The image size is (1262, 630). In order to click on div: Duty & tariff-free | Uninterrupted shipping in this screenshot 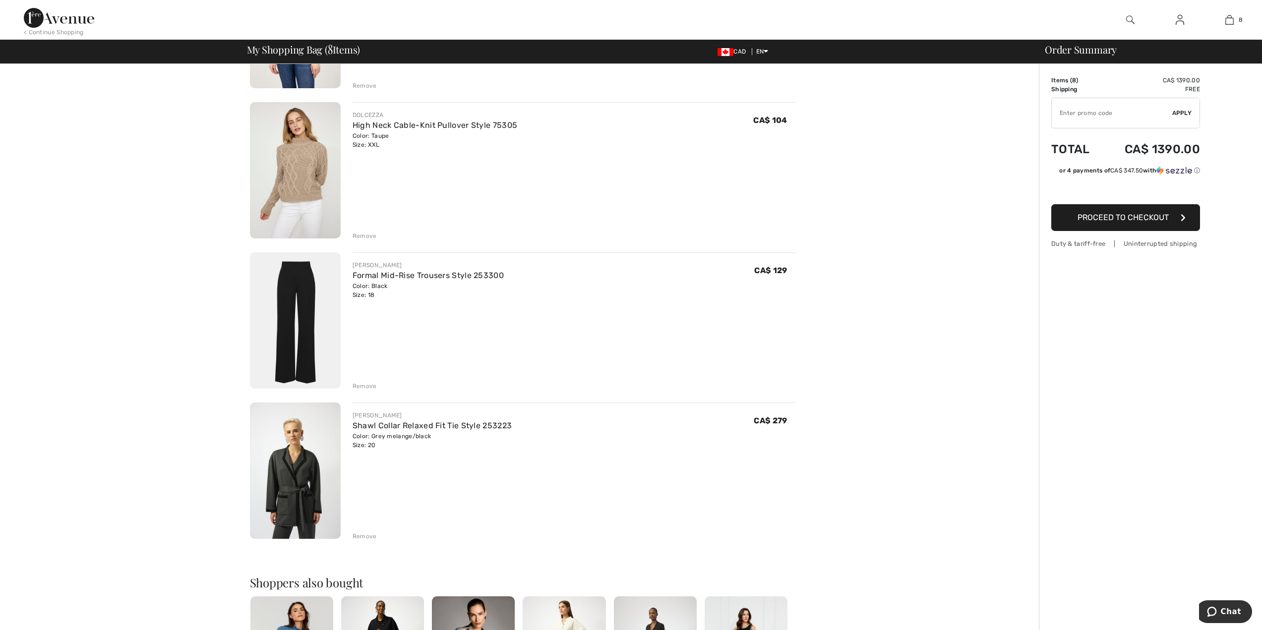, I will do `click(1126, 244)`.